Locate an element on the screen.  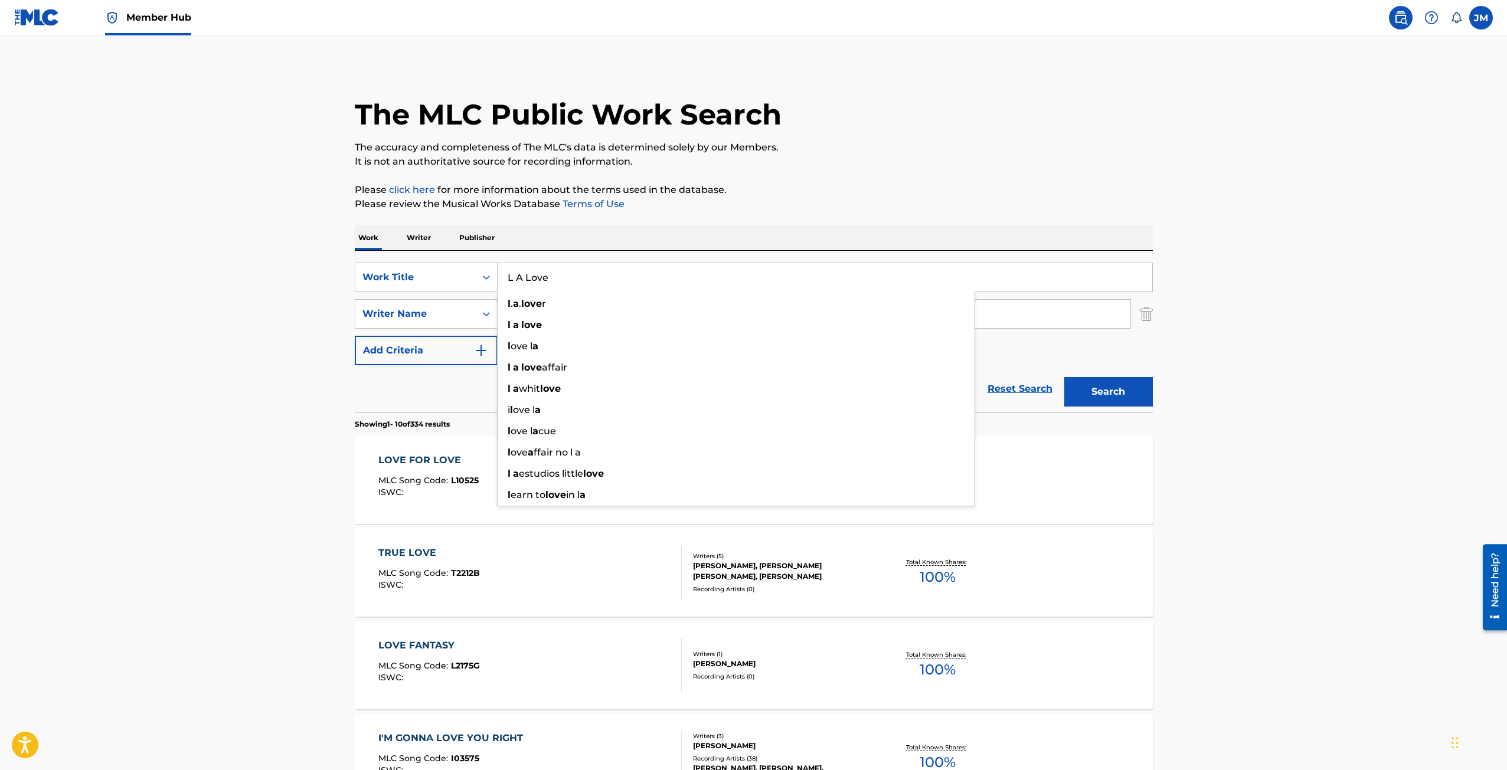
span: i is located at coordinates (509, 410).